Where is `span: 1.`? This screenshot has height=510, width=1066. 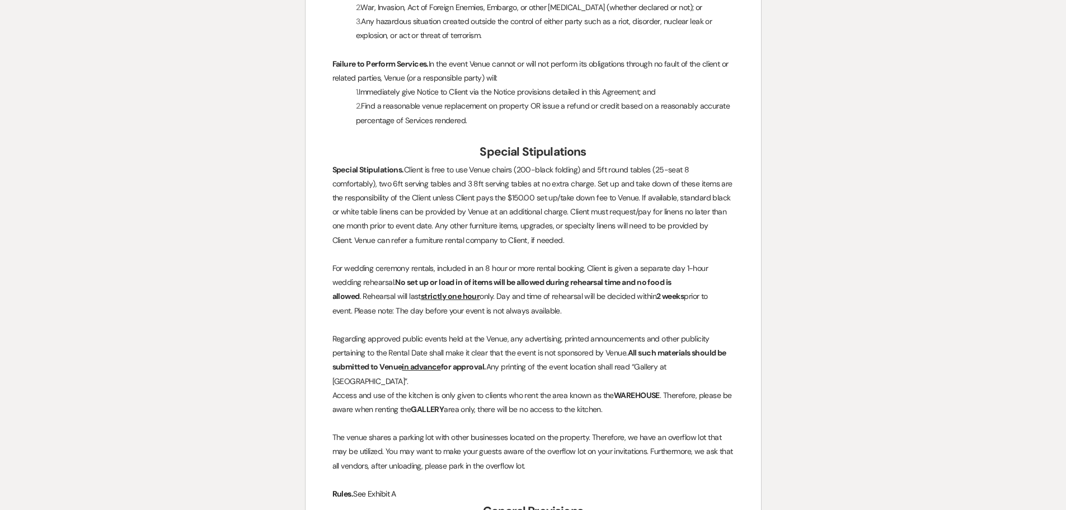 span: 1. is located at coordinates (358, 92).